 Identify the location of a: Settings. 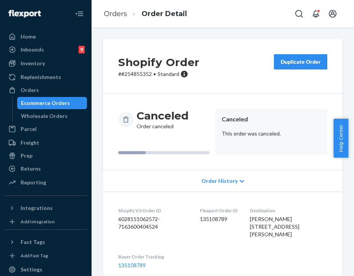
(46, 270).